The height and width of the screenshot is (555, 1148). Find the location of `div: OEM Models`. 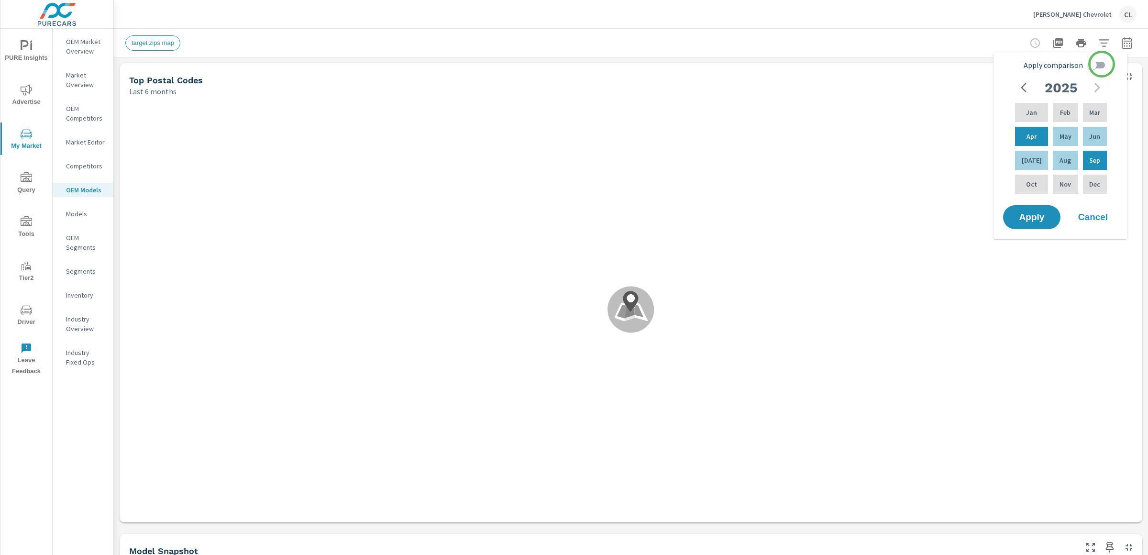

div: OEM Models is located at coordinates (83, 190).